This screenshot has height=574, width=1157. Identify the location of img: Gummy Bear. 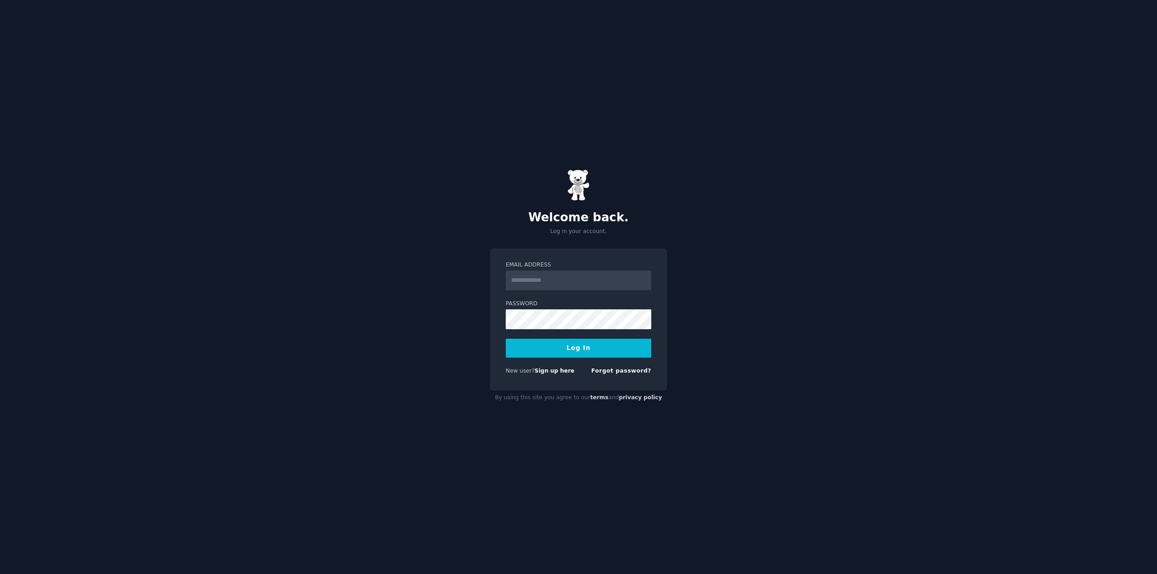
(578, 185).